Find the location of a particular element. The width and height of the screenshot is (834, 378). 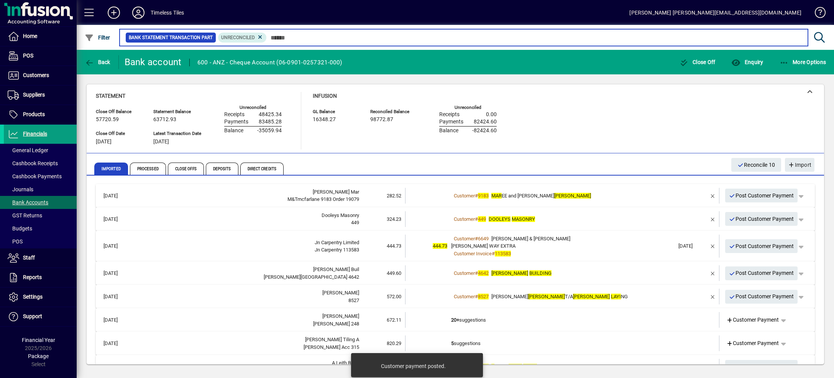

span: Reports is located at coordinates (32, 277).